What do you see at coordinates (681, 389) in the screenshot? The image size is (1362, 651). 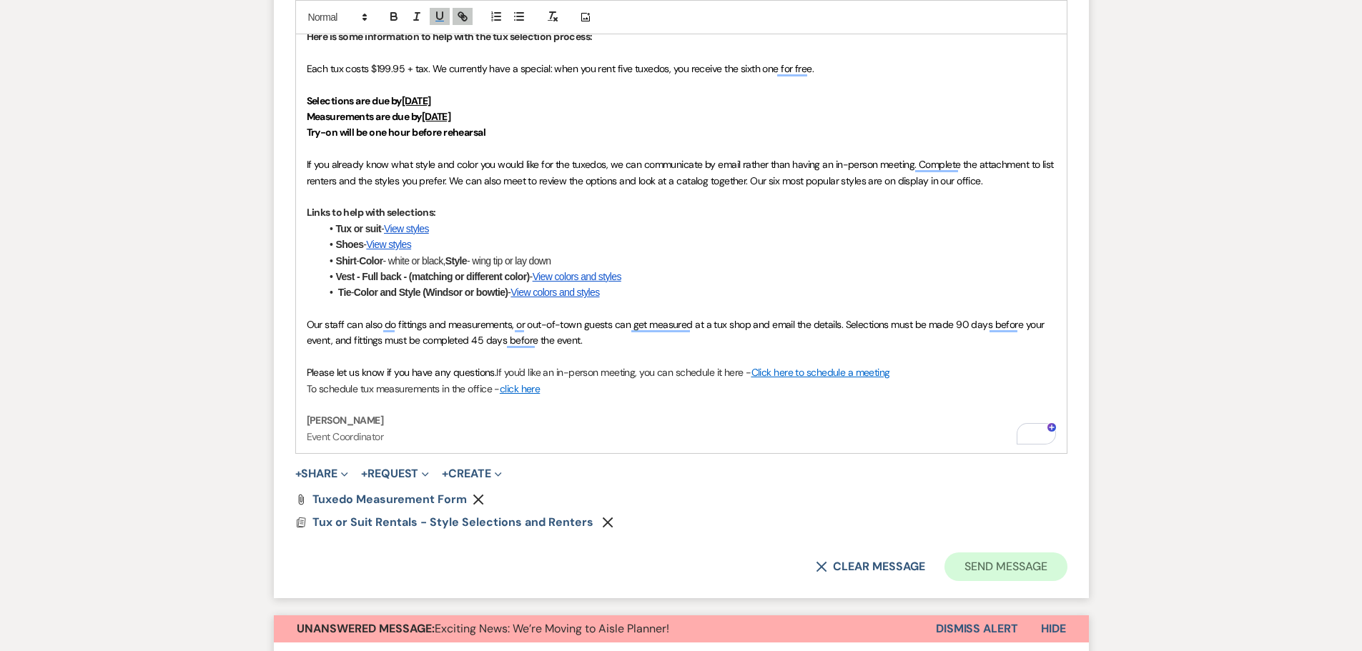 I see `p: To schedule tux measurements in the office -` at bounding box center [681, 389].